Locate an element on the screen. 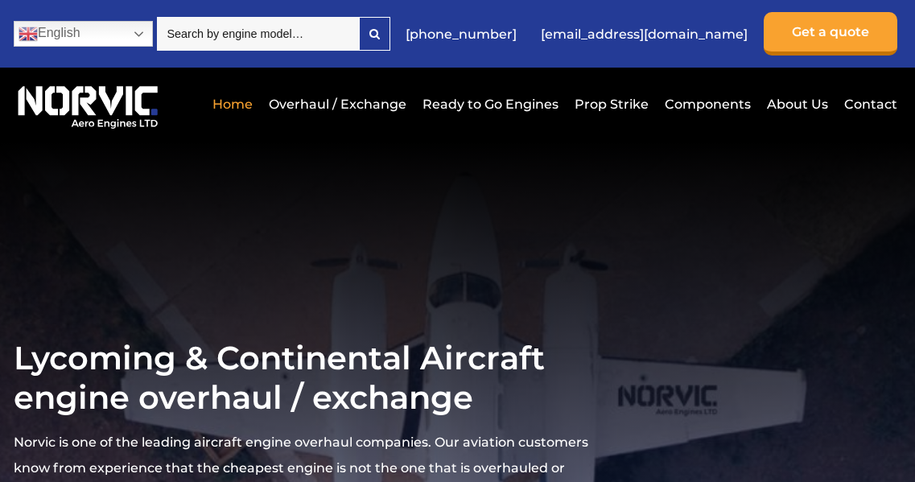 This screenshot has height=482, width=915. h1: Lycoming & Continental Aircraft engine overhaul / exchange is located at coordinates (302, 377).